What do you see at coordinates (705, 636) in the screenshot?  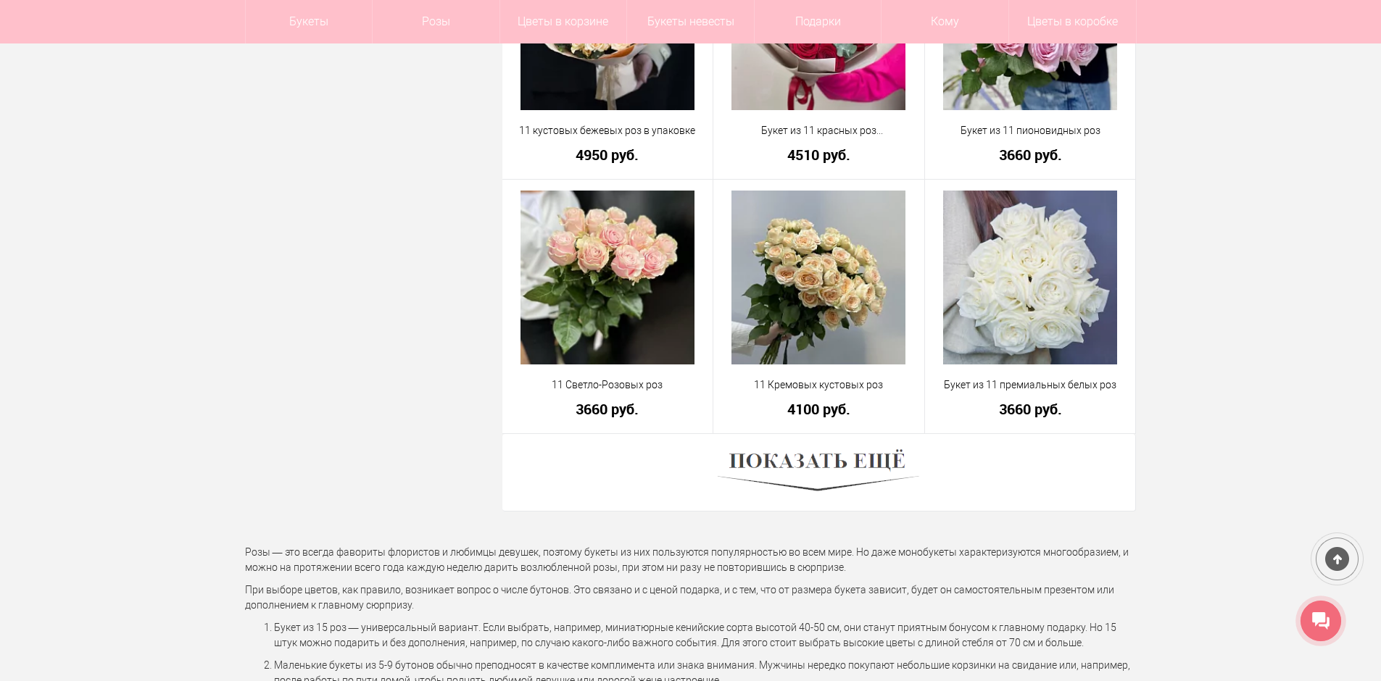 I see `p: Букет из 15 роз — универсальный вариант. Если выбрать, например, миниатюрные кенийские сорта высо...` at bounding box center [705, 636].